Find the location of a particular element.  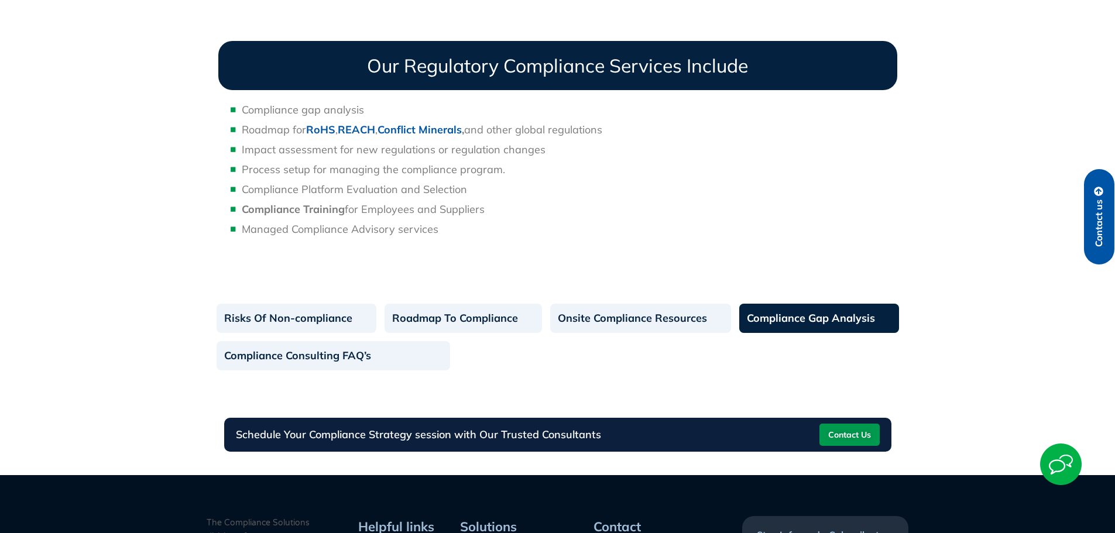

span: and other global regulations is located at coordinates (533, 129).